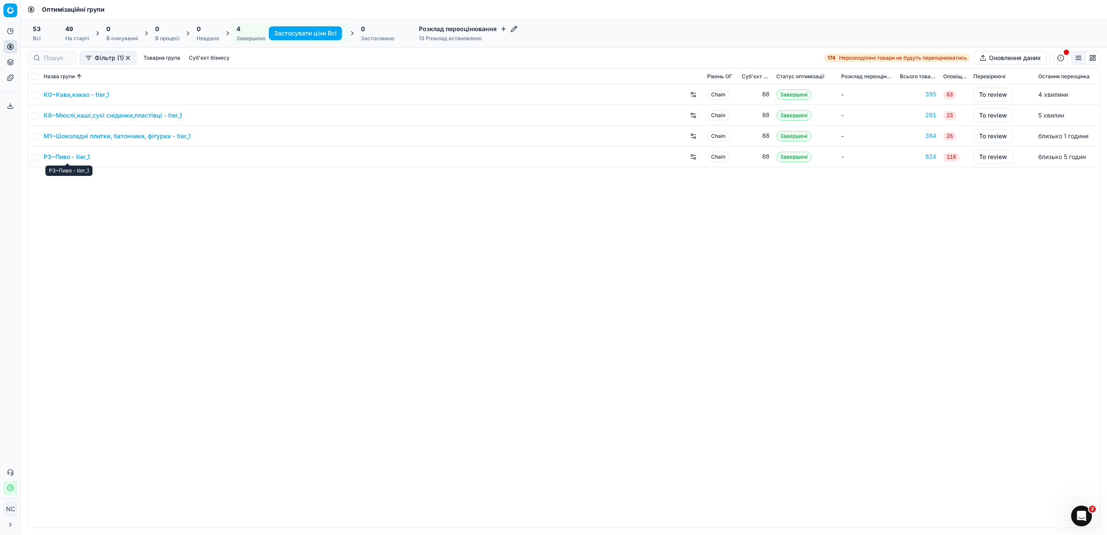 Image resolution: width=1107 pixels, height=535 pixels. Describe the element at coordinates (755, 76) in the screenshot. I see `span: Суб'єкт бізнесу` at that location.